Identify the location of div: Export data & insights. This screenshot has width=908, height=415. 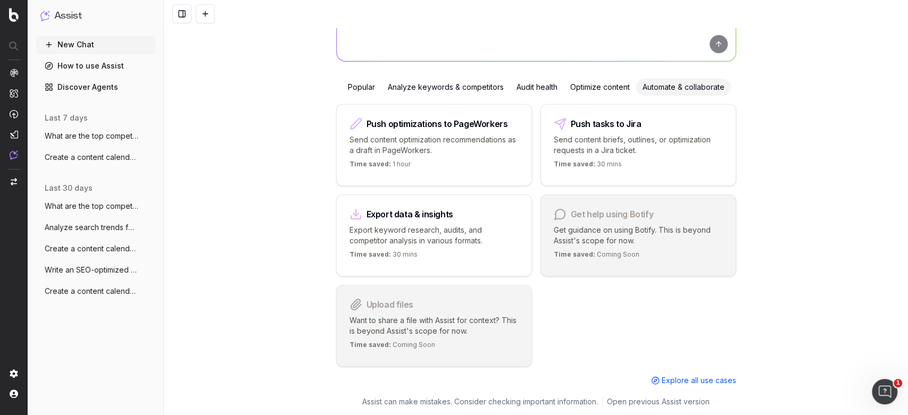
(409, 214).